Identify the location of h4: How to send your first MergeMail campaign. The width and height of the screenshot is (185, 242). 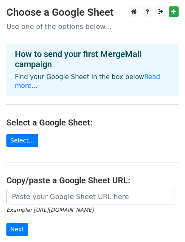
(92, 59).